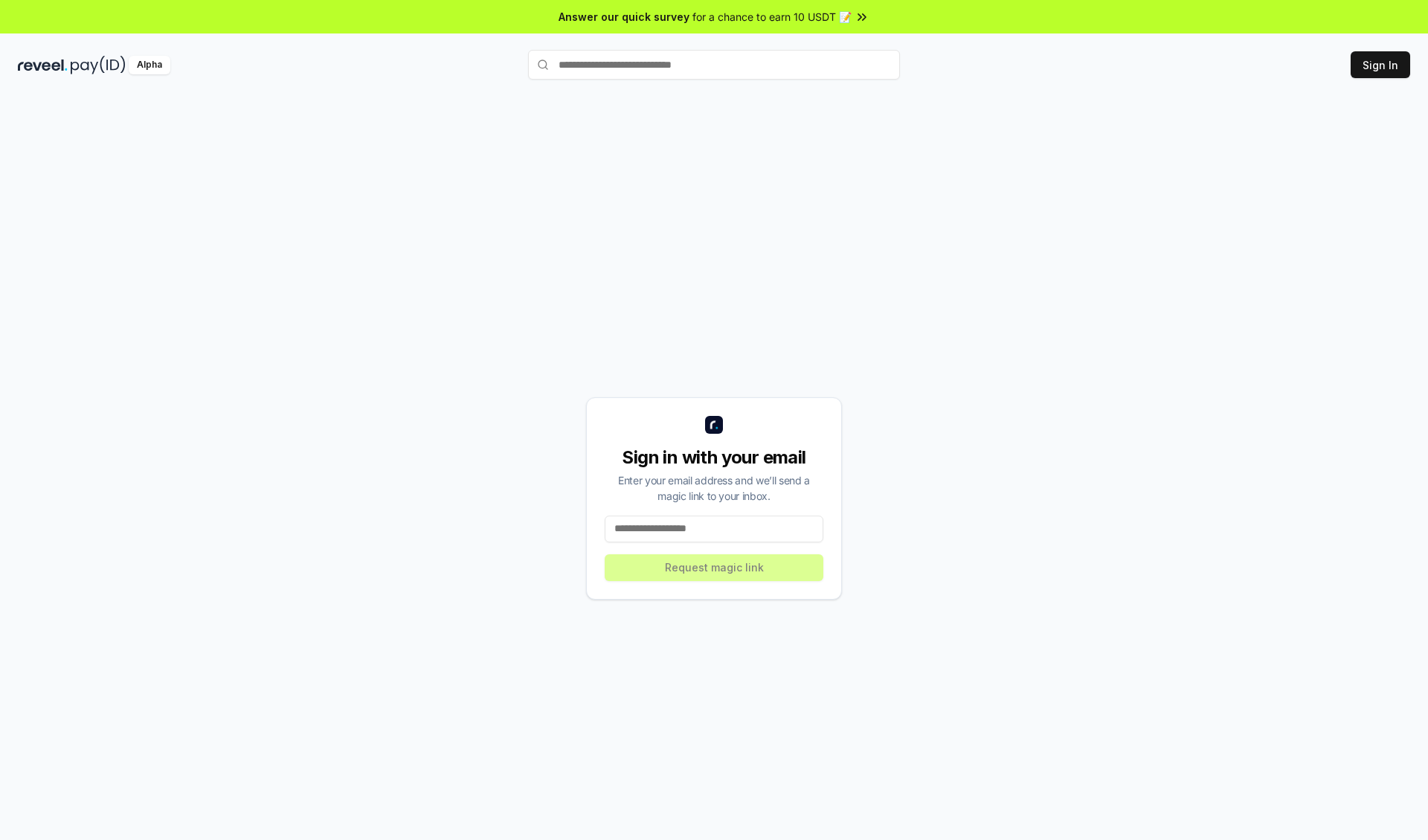  What do you see at coordinates (714, 488) in the screenshot?
I see `div: Enter your email address and we’ll send a magic link to your inbox.` at bounding box center [714, 488].